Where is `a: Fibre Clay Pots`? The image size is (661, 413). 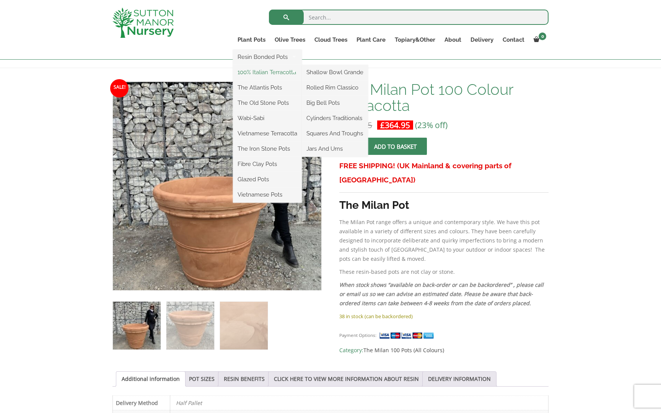
a: Fibre Clay Pots is located at coordinates (267, 164).